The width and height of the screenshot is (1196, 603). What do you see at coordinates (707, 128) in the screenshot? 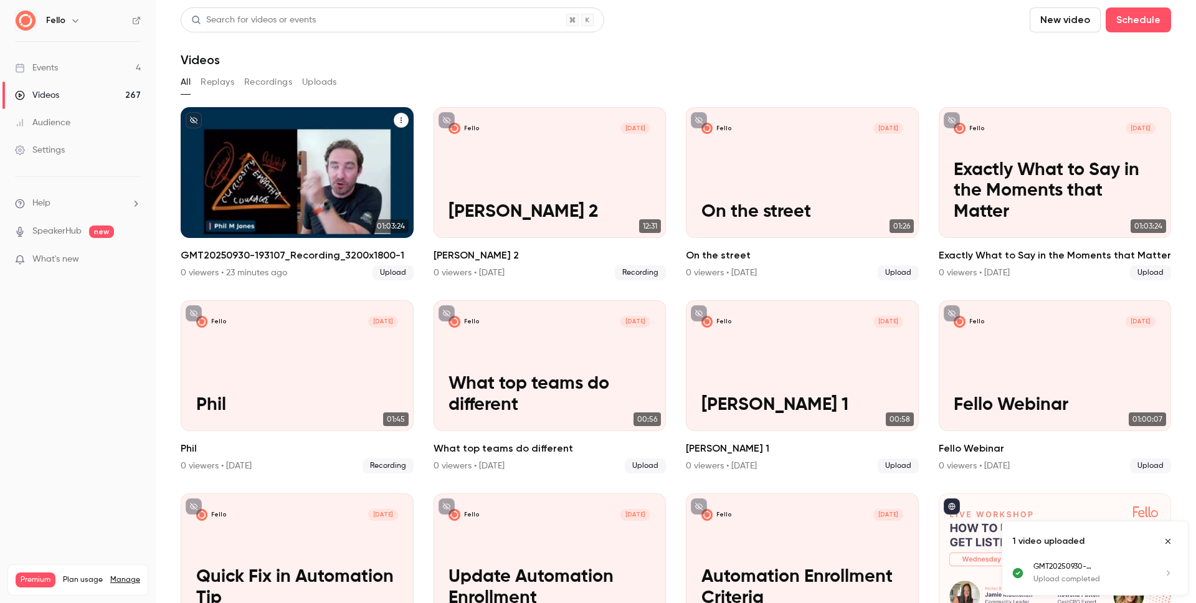
I see `img: On the street` at bounding box center [707, 128].